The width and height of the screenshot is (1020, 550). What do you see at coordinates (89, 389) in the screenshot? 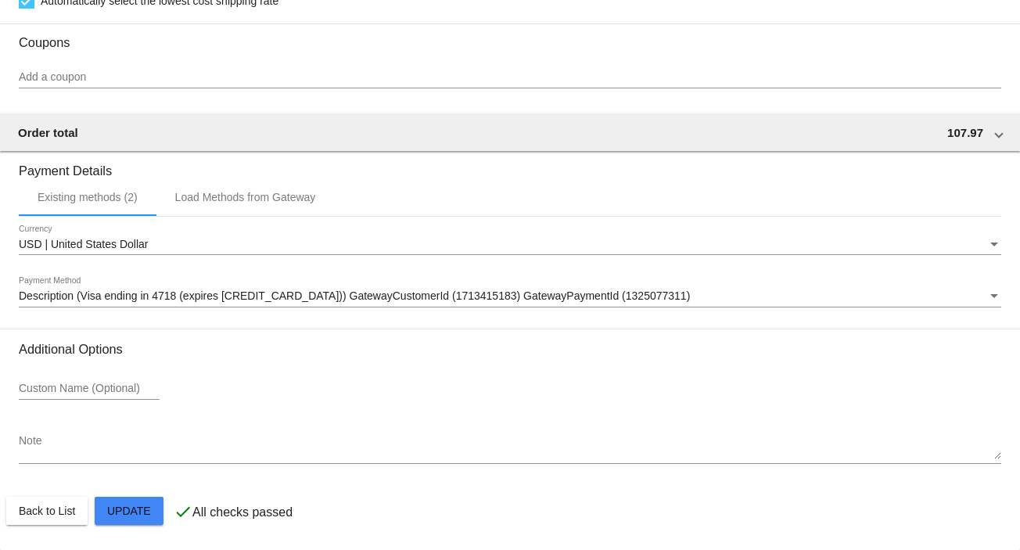
I see `input: Custom Name (Optional)` at bounding box center [89, 389].